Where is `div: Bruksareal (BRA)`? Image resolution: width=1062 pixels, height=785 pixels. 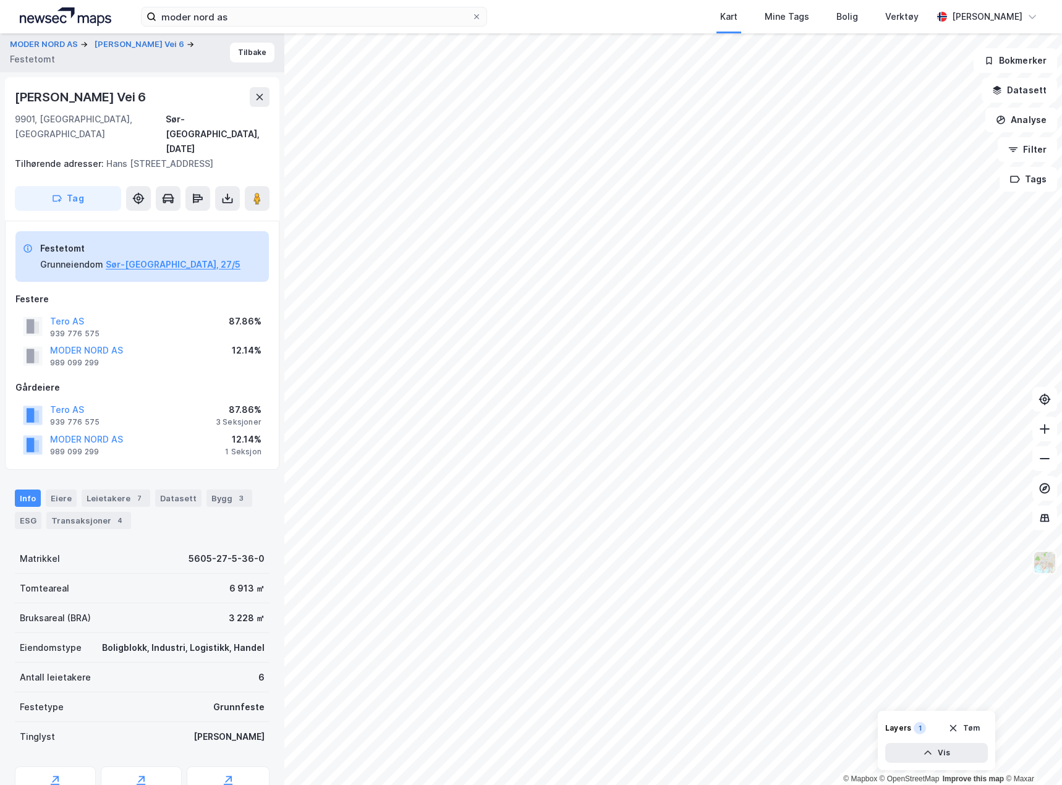 div: Bruksareal (BRA) is located at coordinates (55, 618).